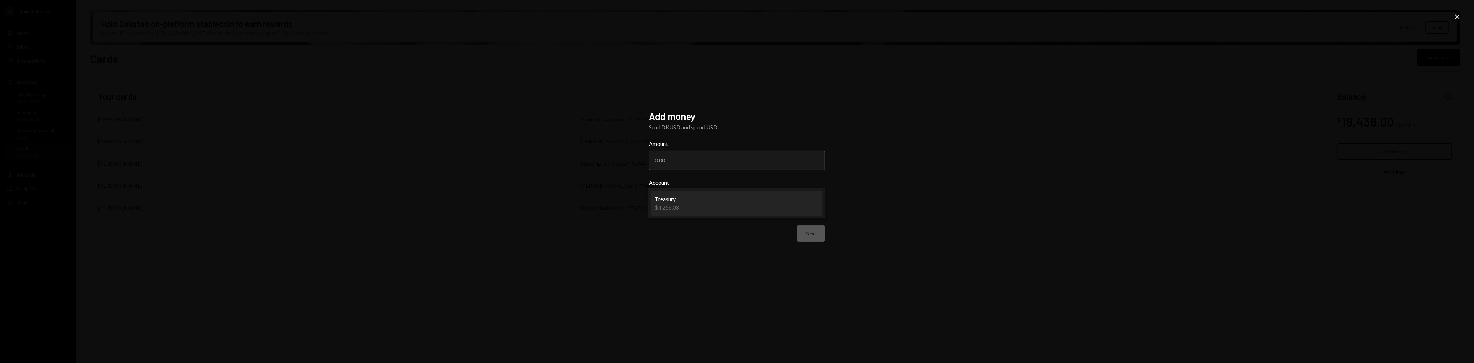 Image resolution: width=1474 pixels, height=363 pixels. Describe the element at coordinates (737, 144) in the screenshot. I see `label: Amount` at that location.